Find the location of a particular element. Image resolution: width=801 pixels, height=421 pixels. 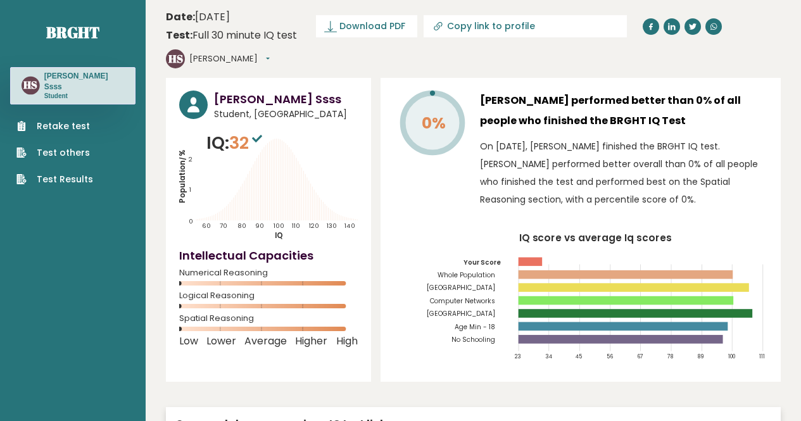

tspan: No Schooling is located at coordinates (473, 340).